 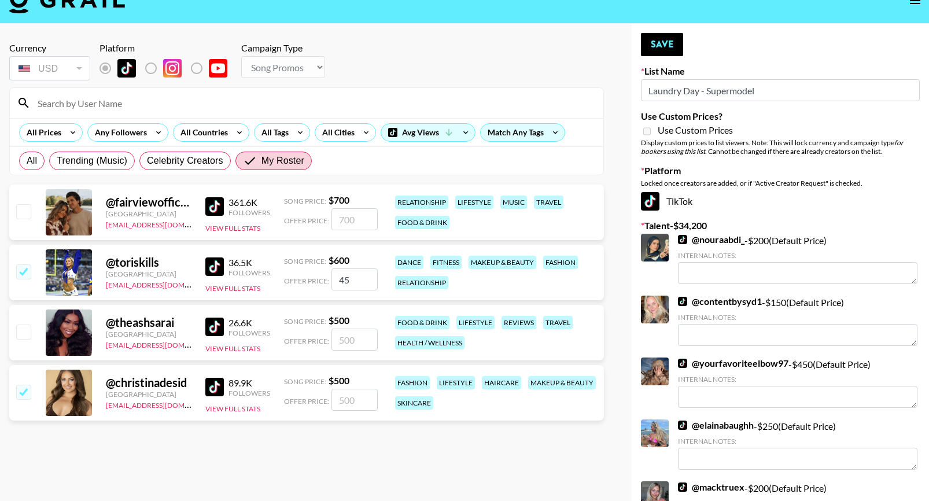 What do you see at coordinates (50, 68) in the screenshot?
I see `div: USD` at bounding box center [50, 68].